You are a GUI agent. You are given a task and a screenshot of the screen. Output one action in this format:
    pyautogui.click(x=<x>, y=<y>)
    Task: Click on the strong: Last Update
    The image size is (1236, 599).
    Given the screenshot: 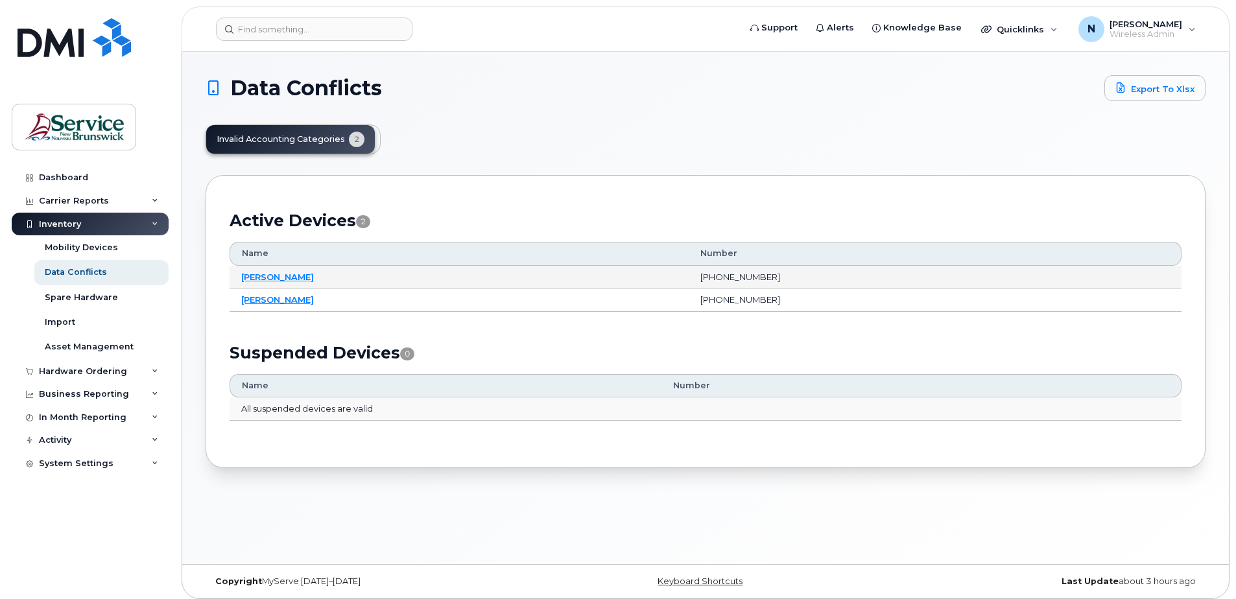 What is the action you would take?
    pyautogui.click(x=1090, y=581)
    